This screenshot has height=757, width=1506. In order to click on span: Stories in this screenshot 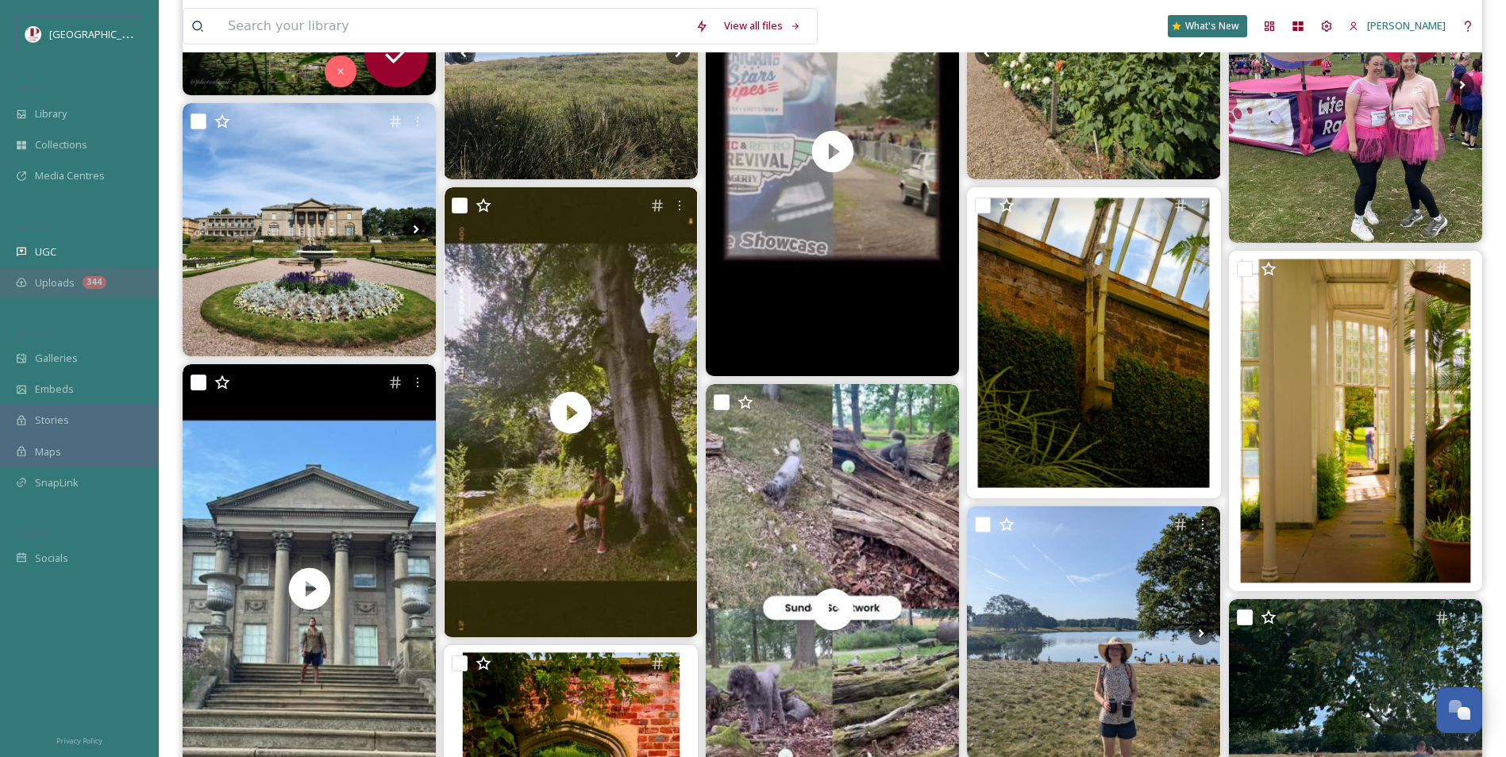, I will do `click(52, 420)`.